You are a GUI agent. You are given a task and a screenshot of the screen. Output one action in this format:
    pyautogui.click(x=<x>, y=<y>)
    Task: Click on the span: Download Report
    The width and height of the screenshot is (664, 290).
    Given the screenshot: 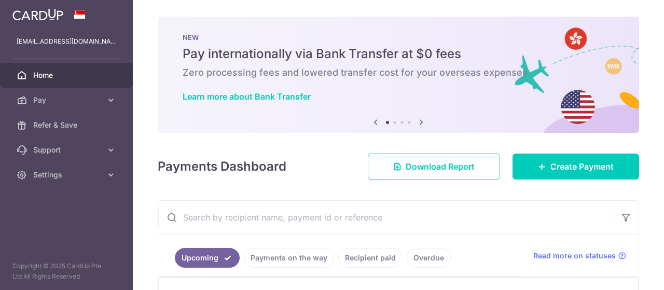 What is the action you would take?
    pyautogui.click(x=440, y=167)
    